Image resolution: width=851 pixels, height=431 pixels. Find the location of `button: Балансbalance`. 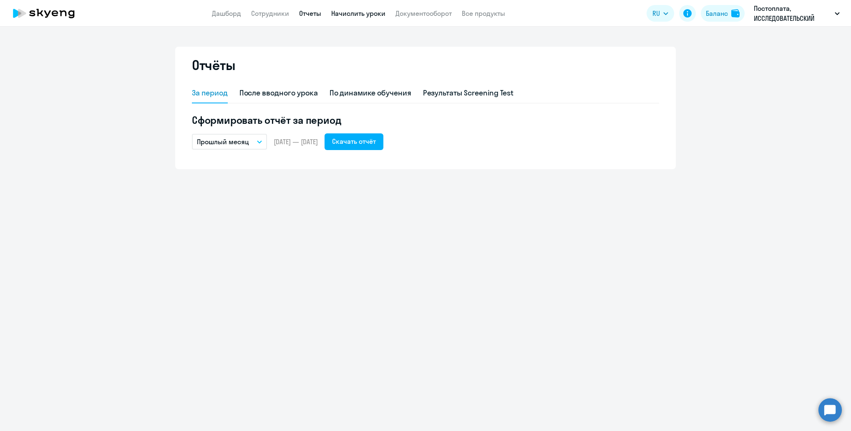

button: Балансbalance is located at coordinates (722, 13).